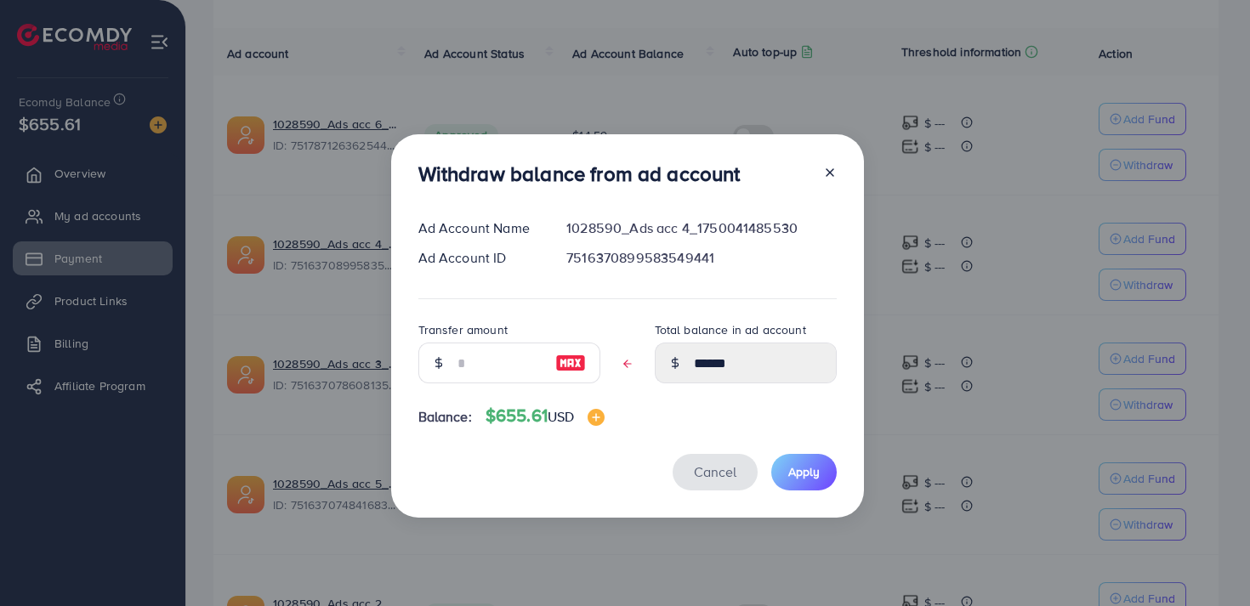 The width and height of the screenshot is (1250, 606). Describe the element at coordinates (479, 258) in the screenshot. I see `div: Ad Account ID` at that location.